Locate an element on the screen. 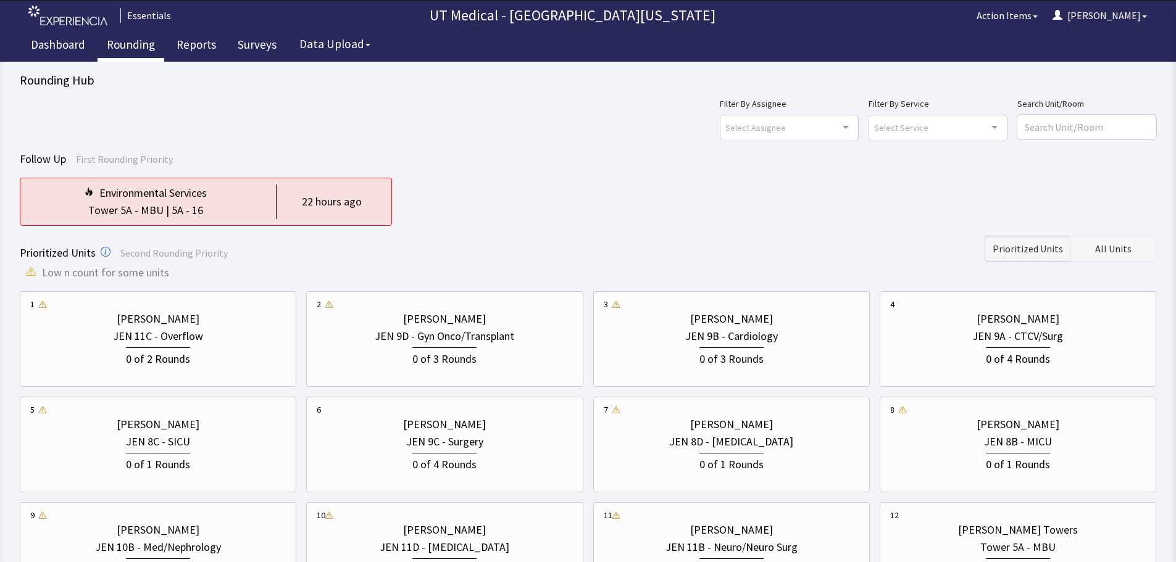 The width and height of the screenshot is (1176, 562). div: 2 is located at coordinates (319, 304).